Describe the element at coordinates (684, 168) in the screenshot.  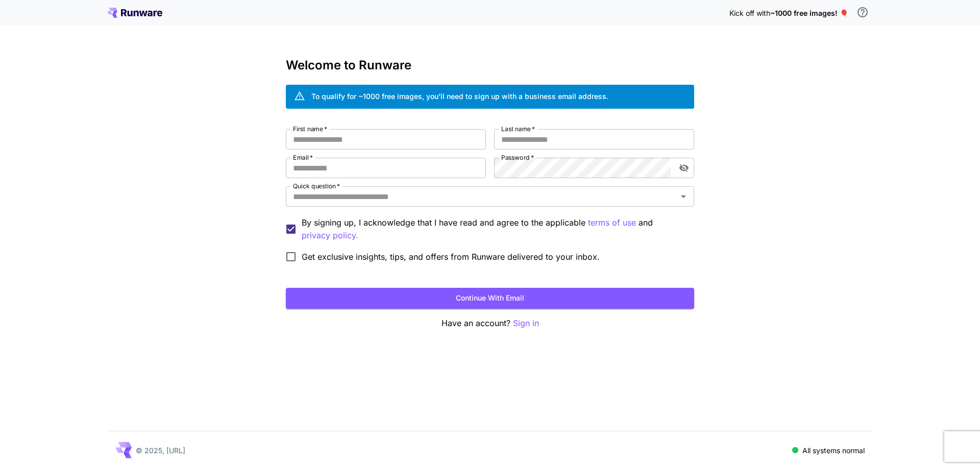
I see `button: toggle password visibility` at that location.